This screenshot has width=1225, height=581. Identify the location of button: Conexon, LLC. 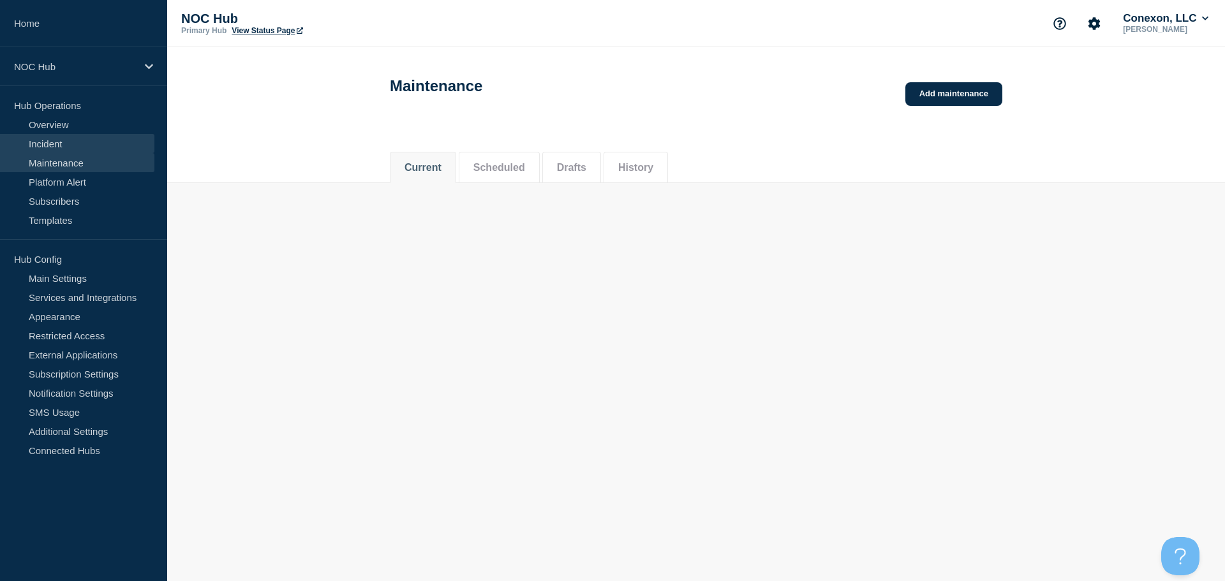
(1166, 19).